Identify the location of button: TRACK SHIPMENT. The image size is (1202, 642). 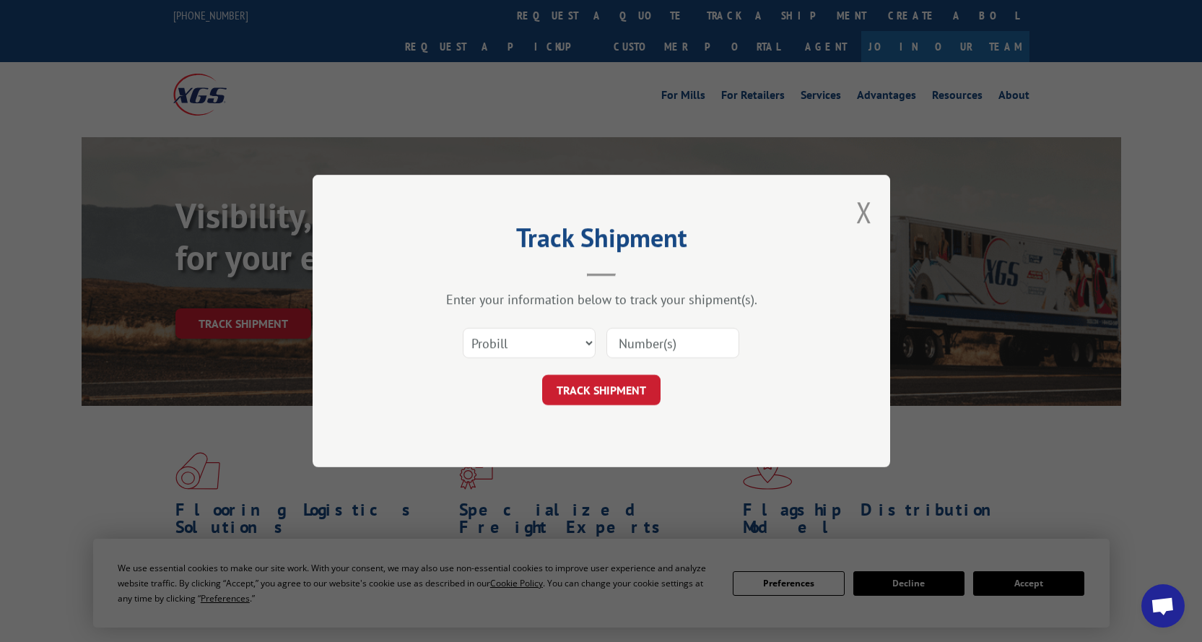
(601, 390).